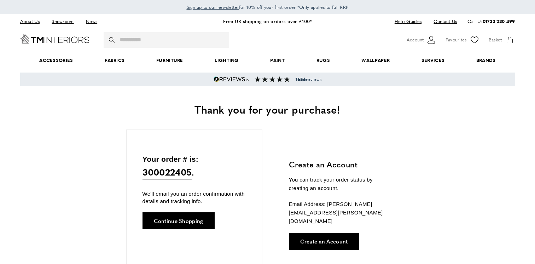  Describe the element at coordinates (213, 7) in the screenshot. I see `a: Sign up to our newsletter` at that location.